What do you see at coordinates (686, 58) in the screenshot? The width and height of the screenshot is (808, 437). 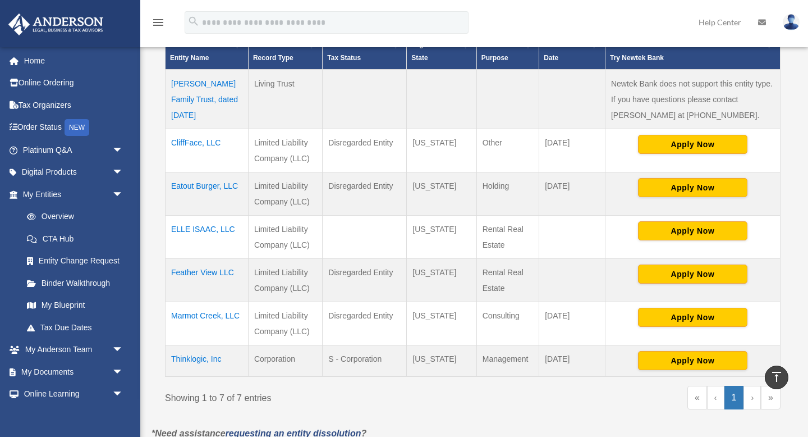 I see `span: Try Newtek Bank` at bounding box center [686, 58].